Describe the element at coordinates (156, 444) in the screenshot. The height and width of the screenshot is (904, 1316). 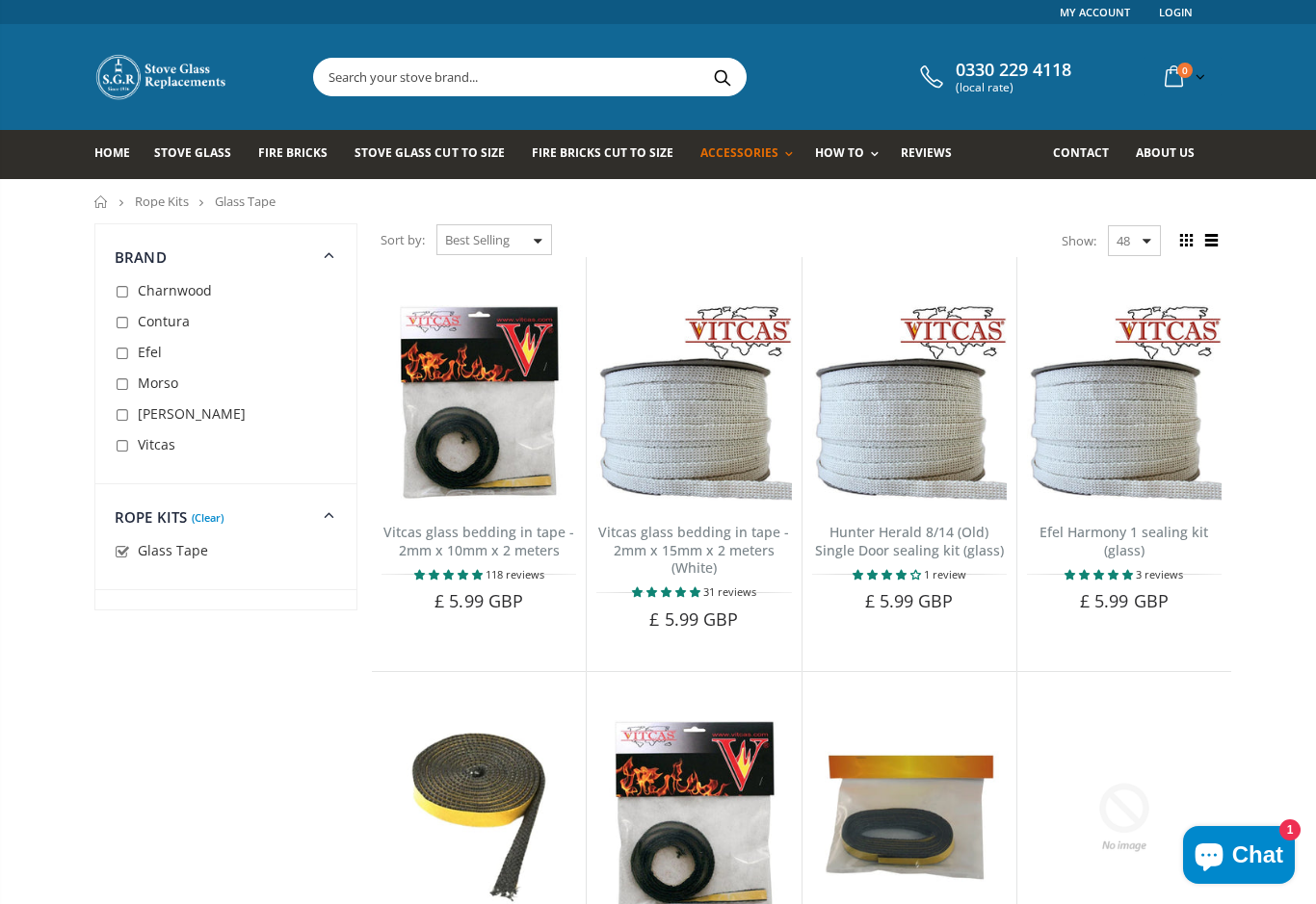
I see `span: Vitcas` at that location.